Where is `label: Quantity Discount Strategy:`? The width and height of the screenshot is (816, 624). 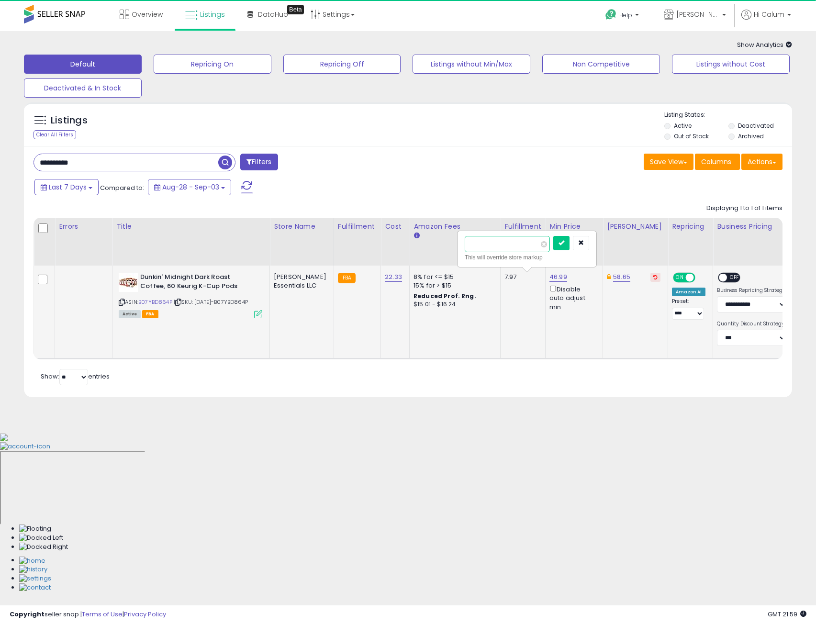 label: Quantity Discount Strategy: is located at coordinates (751, 324).